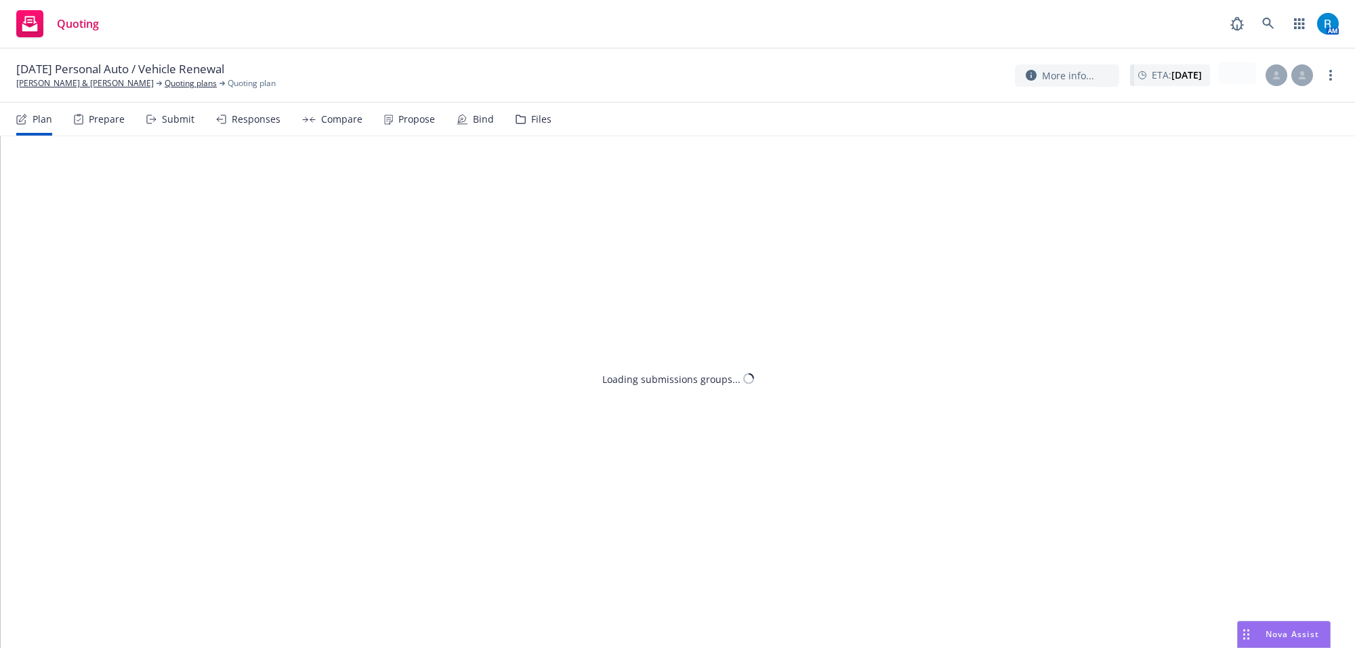 This screenshot has height=648, width=1355. Describe the element at coordinates (78, 24) in the screenshot. I see `span: Quoting` at that location.